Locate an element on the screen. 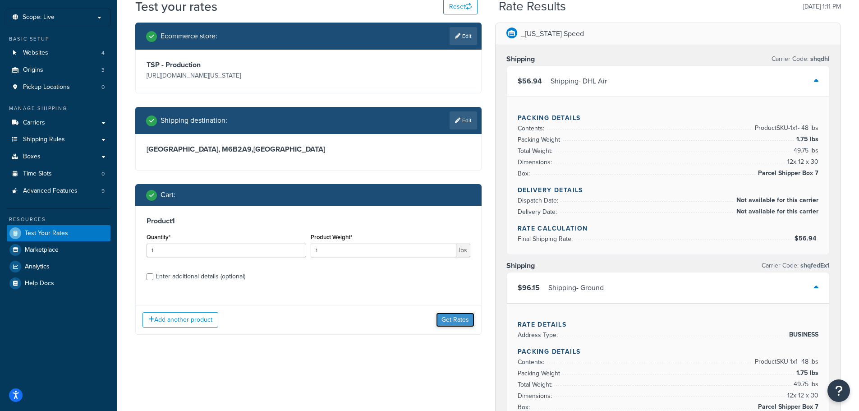  li: Boxes is located at coordinates (59, 156).